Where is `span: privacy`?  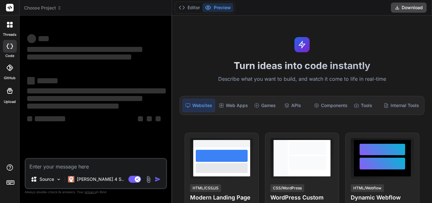
span: privacy is located at coordinates (90, 192).